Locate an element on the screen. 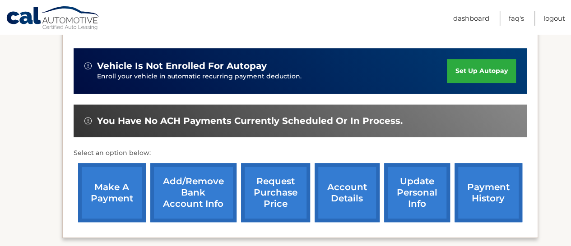  p: Select an option below: is located at coordinates (300, 153).